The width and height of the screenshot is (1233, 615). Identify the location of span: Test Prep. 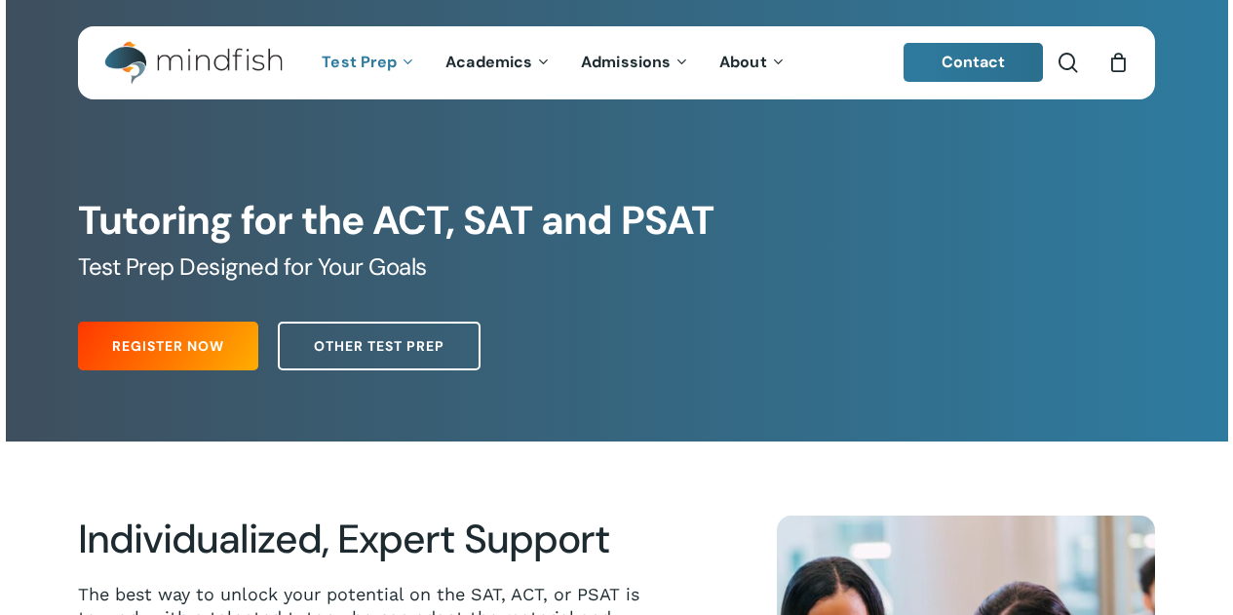
(359, 61).